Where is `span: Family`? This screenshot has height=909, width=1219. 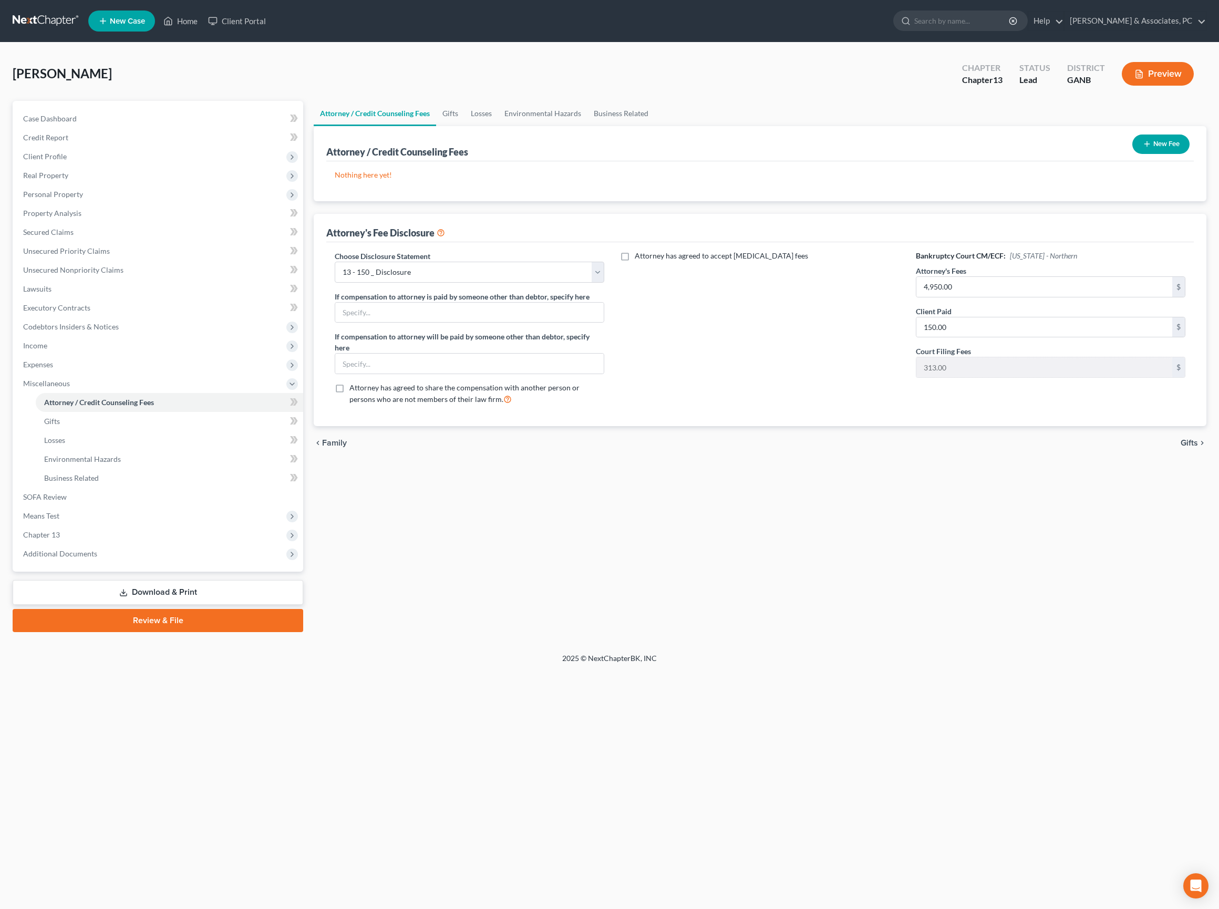 span: Family is located at coordinates (334, 443).